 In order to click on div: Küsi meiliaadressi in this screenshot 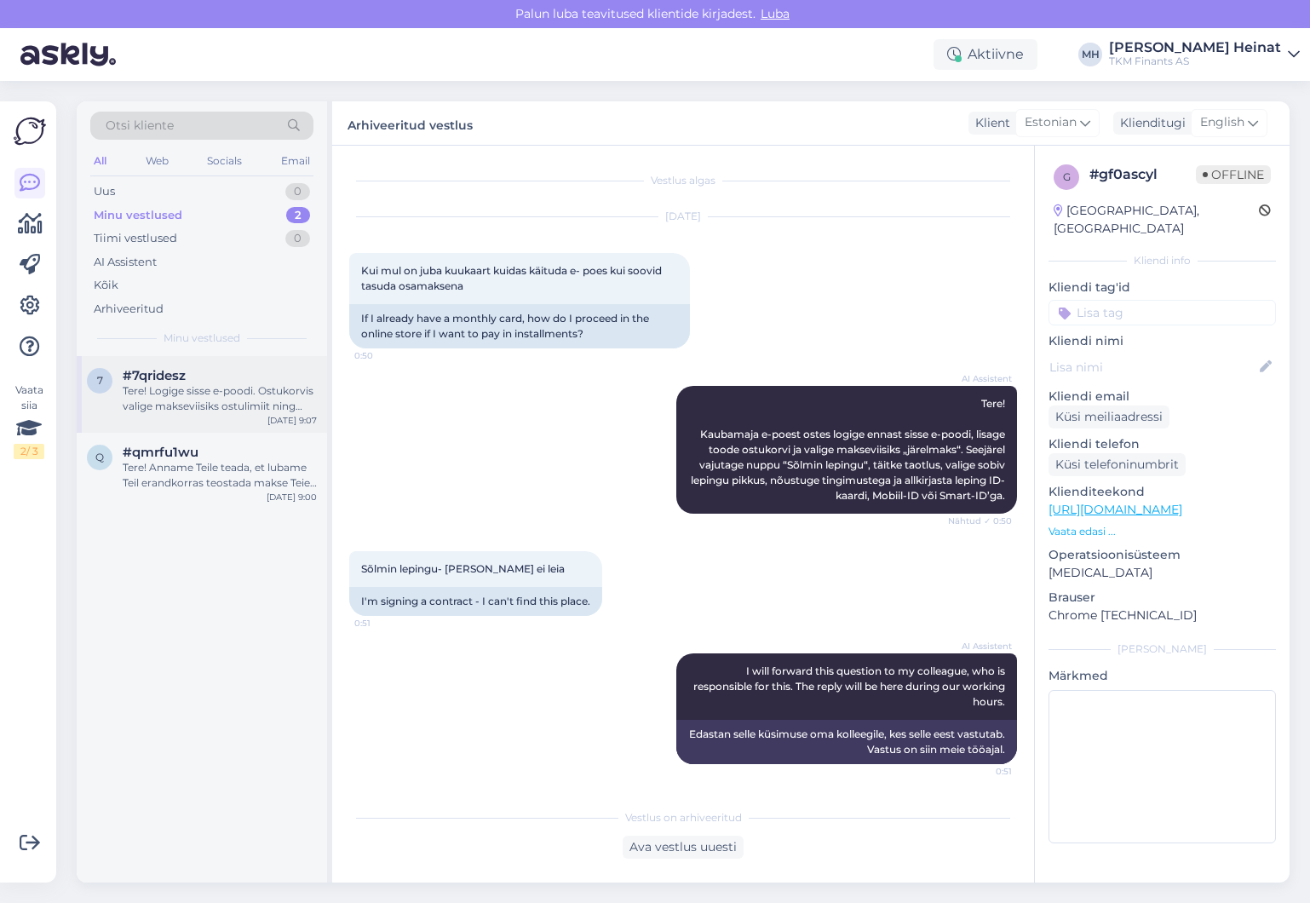, I will do `click(1109, 416)`.